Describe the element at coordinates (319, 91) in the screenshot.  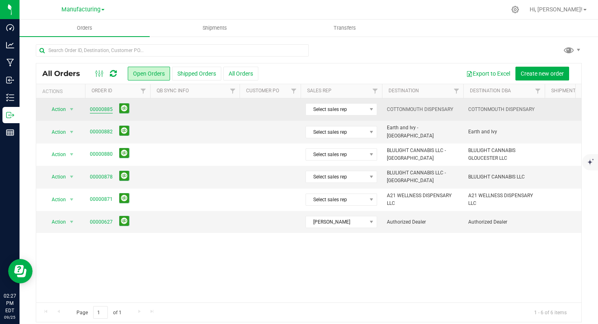
I see `a: Sales Rep` at that location.